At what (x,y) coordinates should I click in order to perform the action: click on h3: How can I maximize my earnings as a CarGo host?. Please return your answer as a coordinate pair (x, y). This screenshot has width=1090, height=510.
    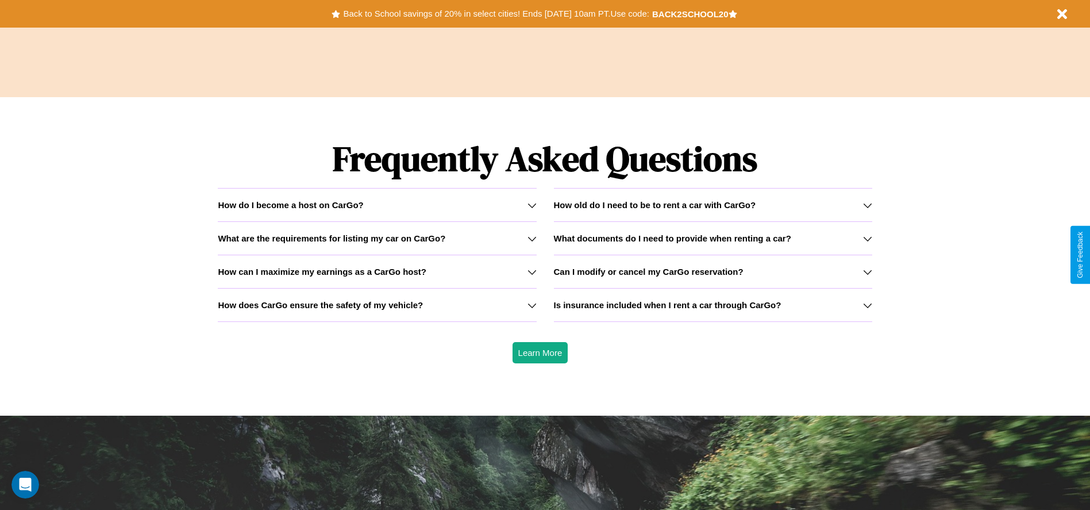
    Looking at the image, I should click on (322, 271).